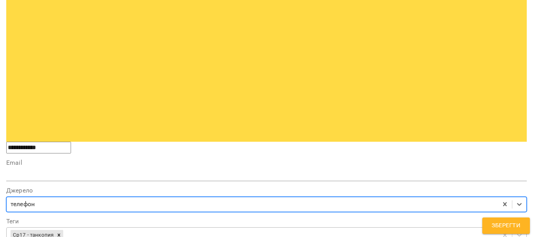 This screenshot has width=533, height=237. What do you see at coordinates (266, 221) in the screenshot?
I see `label: Теги` at bounding box center [266, 221].